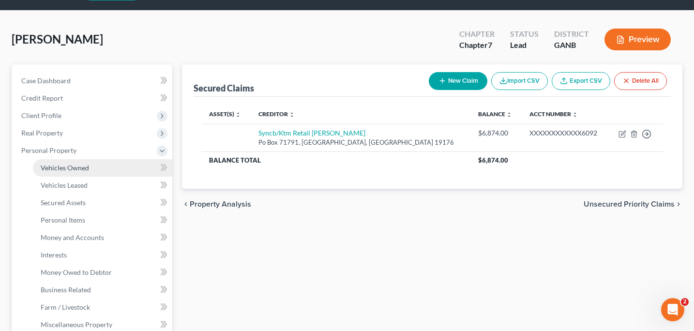 This screenshot has width=694, height=331. I want to click on span: Money Owed to Debtor, so click(76, 272).